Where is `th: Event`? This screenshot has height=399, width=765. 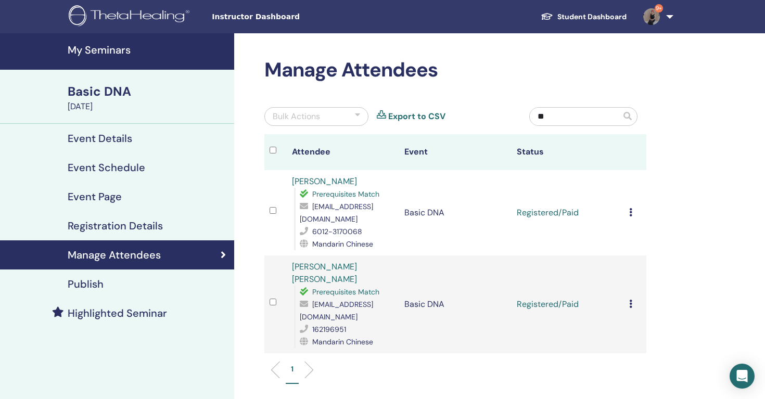 th: Event is located at coordinates (455, 152).